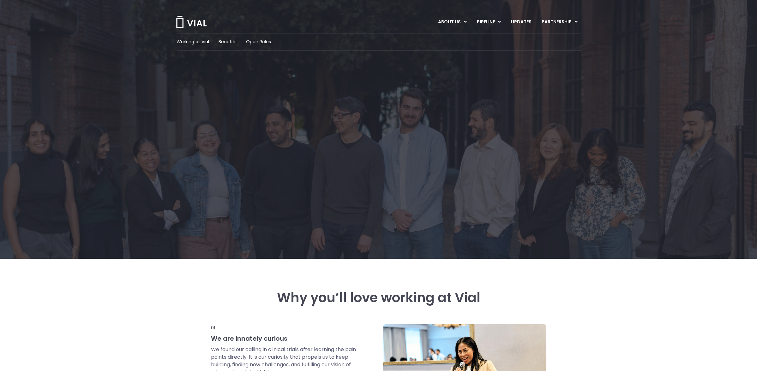 This screenshot has width=757, height=371. Describe the element at coordinates (521, 22) in the screenshot. I see `a: UPDATES` at that location.